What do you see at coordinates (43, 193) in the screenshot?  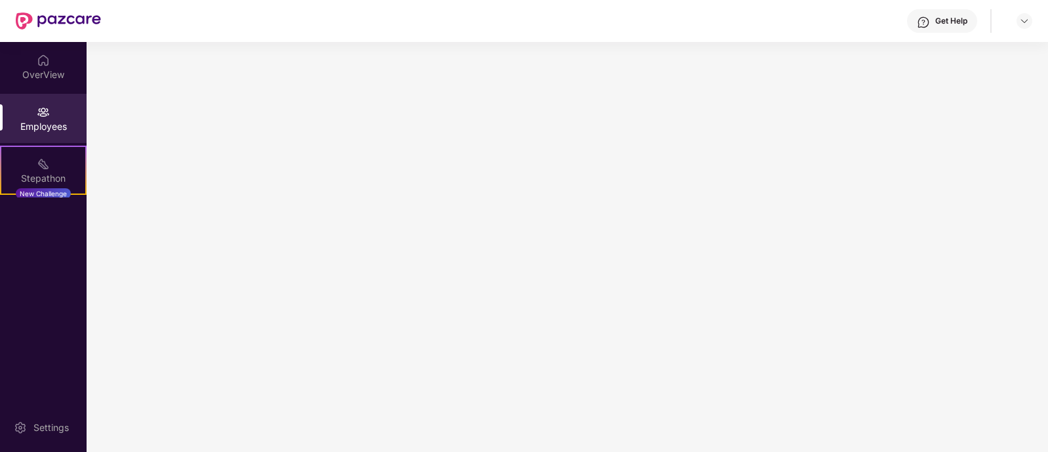 I see `div: New Challenge` at bounding box center [43, 193].